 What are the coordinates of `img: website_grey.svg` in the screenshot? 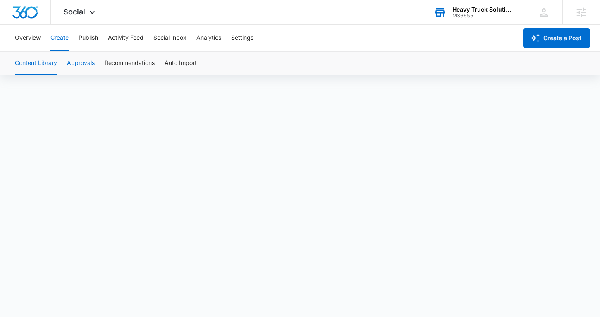 It's located at (17, 25).